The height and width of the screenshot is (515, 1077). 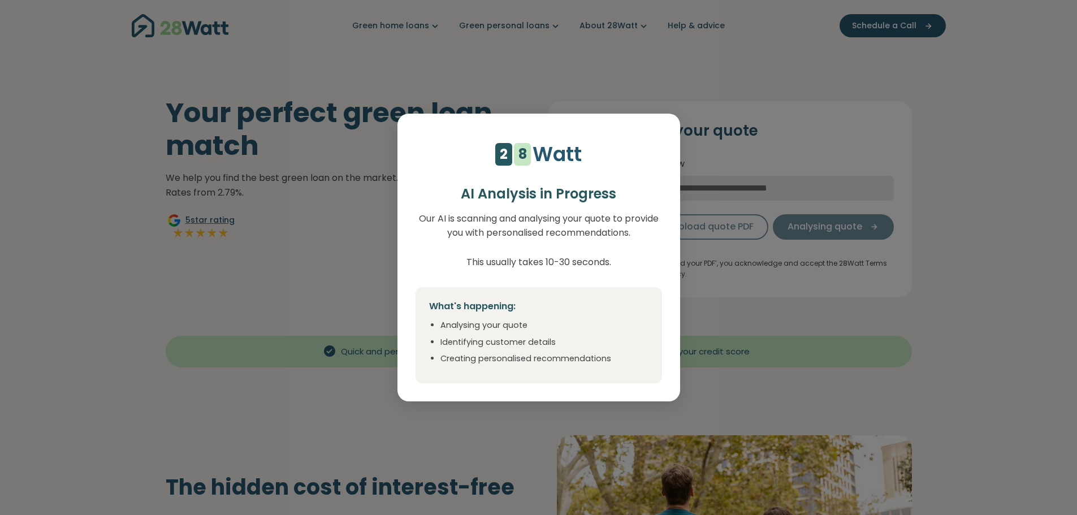 What do you see at coordinates (539, 307) in the screenshot?
I see `h4: What's happening:` at bounding box center [539, 307].